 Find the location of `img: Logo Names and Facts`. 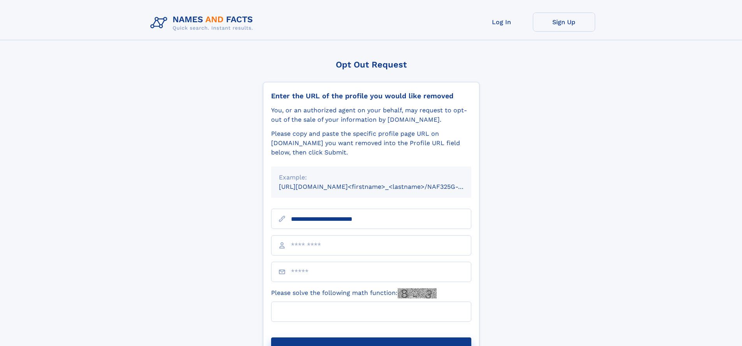

img: Logo Names and Facts is located at coordinates (203, 23).